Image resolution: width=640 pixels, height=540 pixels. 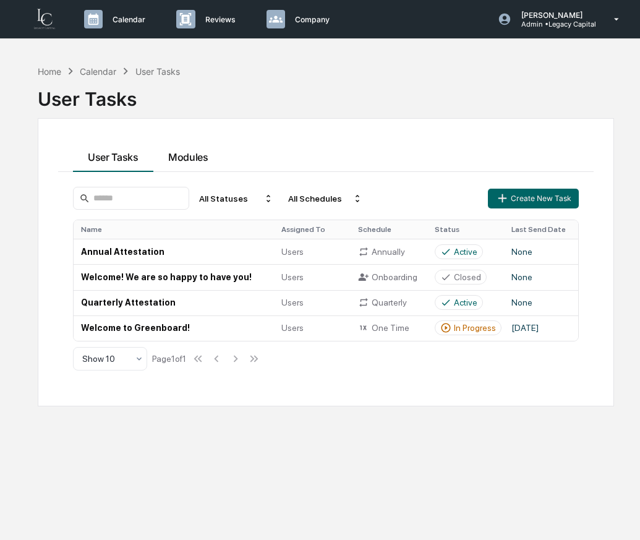 I want to click on p: Company, so click(x=310, y=19).